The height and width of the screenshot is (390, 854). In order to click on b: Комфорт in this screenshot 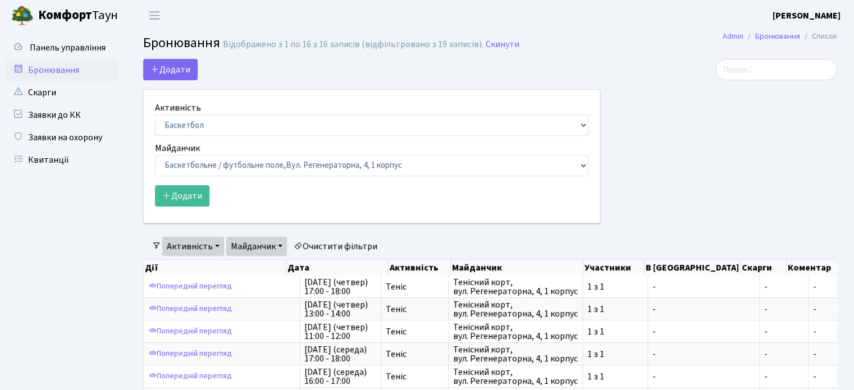, I will do `click(65, 15)`.